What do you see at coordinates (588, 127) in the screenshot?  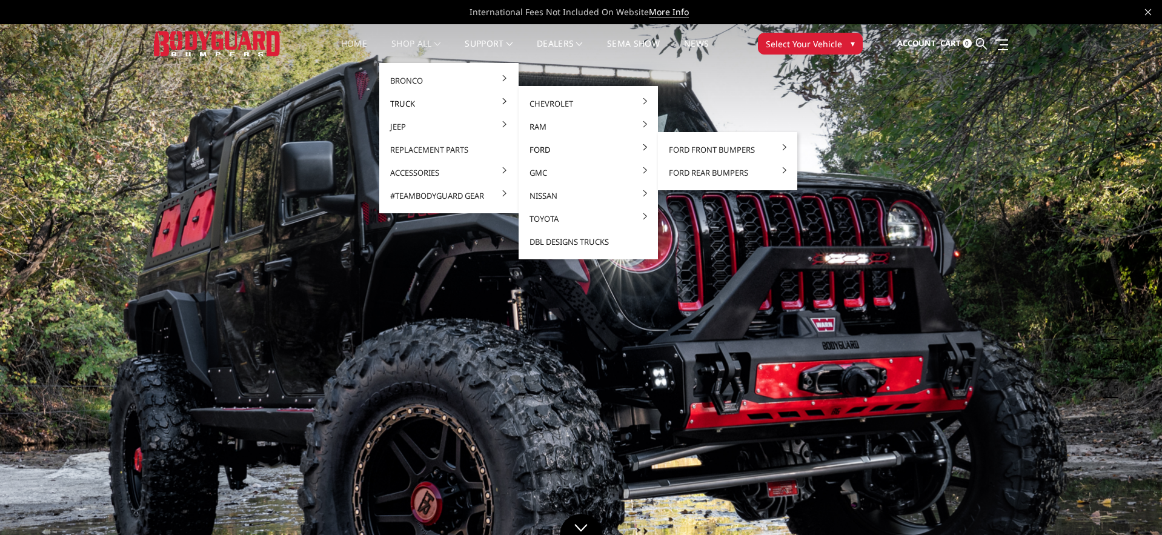 I see `a: Ram` at bounding box center [588, 127].